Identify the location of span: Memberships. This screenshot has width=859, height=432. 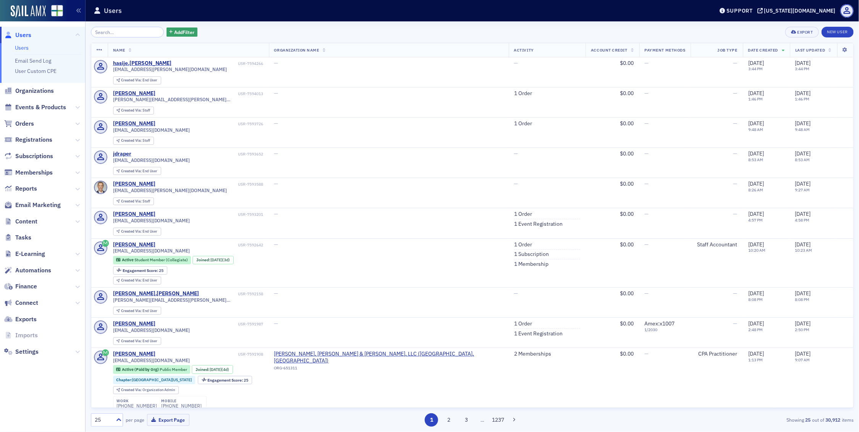
(34, 173).